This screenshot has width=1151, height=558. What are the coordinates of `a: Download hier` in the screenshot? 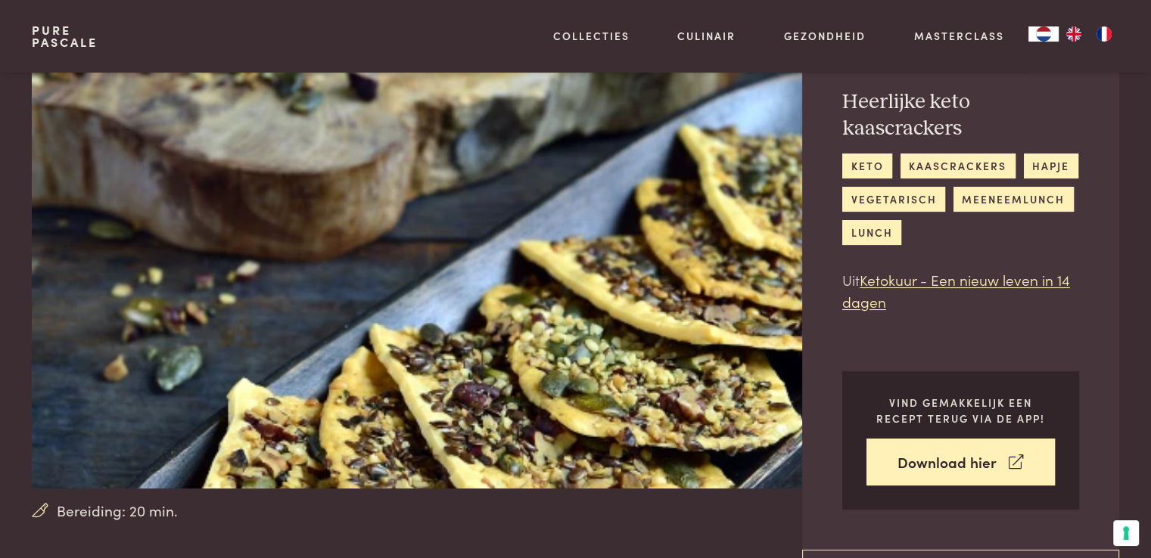 It's located at (960, 462).